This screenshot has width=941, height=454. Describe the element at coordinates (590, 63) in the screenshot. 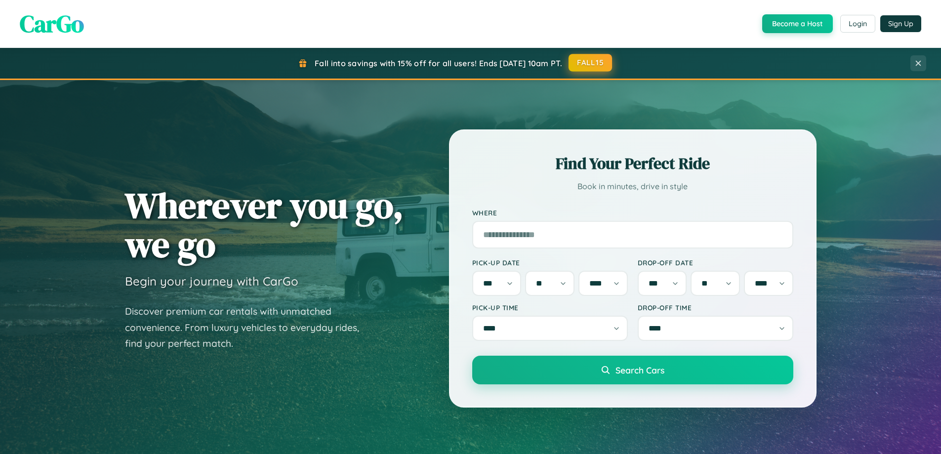

I see `button: FALL15` at that location.